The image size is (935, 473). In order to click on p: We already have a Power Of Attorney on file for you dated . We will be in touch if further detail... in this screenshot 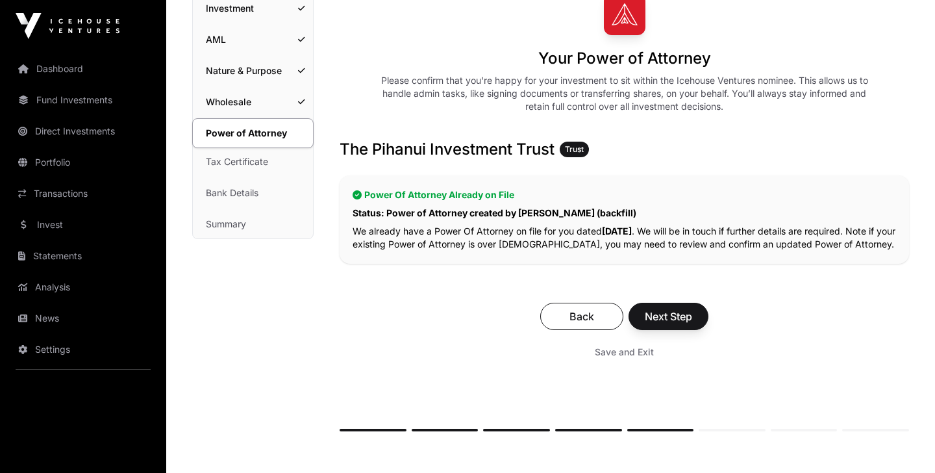, I will do `click(624, 238)`.